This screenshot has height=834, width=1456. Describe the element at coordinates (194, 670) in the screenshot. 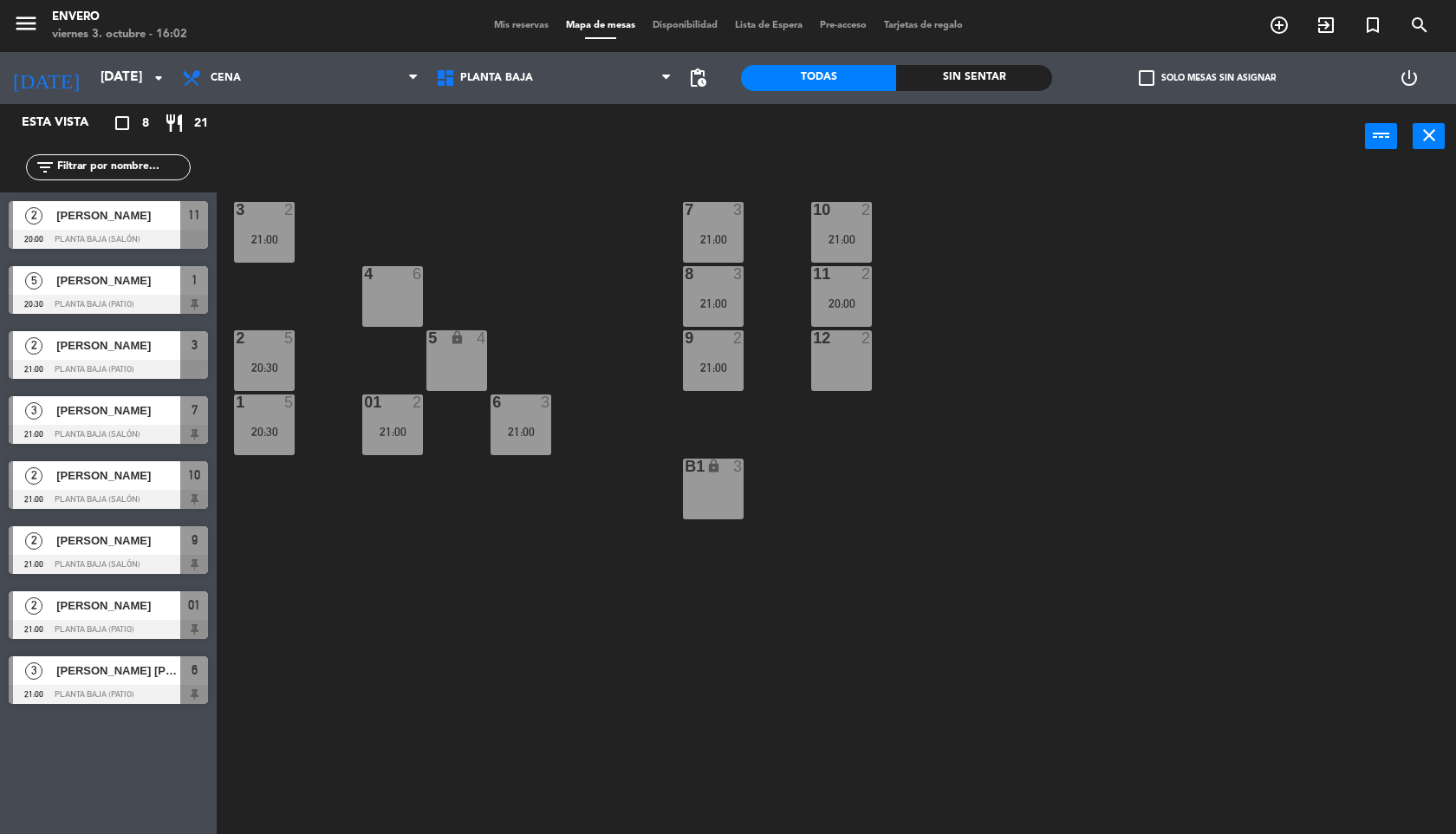

I see `span: 6` at that location.